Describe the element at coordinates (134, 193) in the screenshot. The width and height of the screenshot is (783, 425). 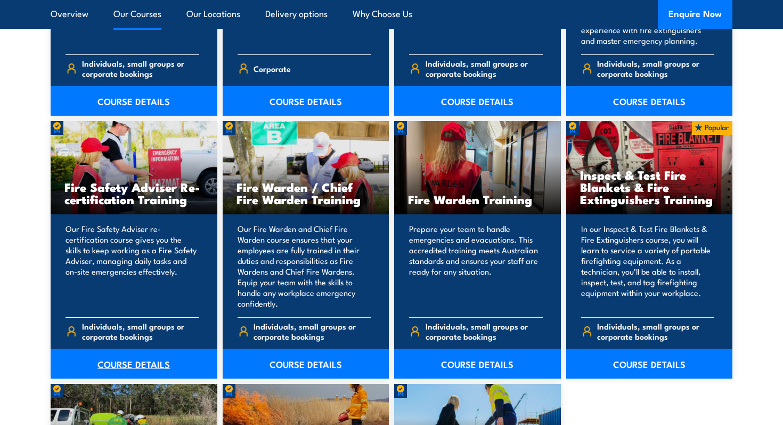
I see `h3: Fire Safety Adviser Re-certification Training` at that location.